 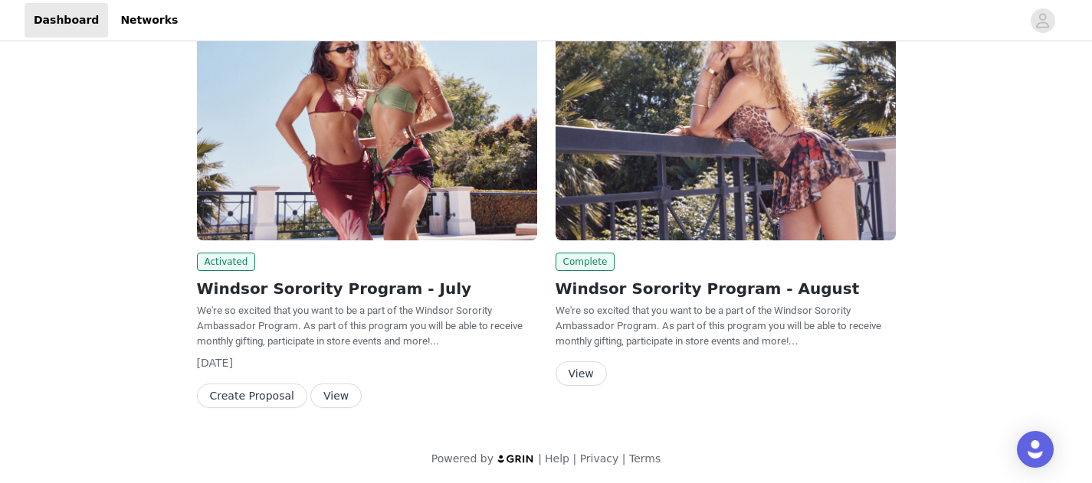 I want to click on div: avatar, so click(x=1042, y=21).